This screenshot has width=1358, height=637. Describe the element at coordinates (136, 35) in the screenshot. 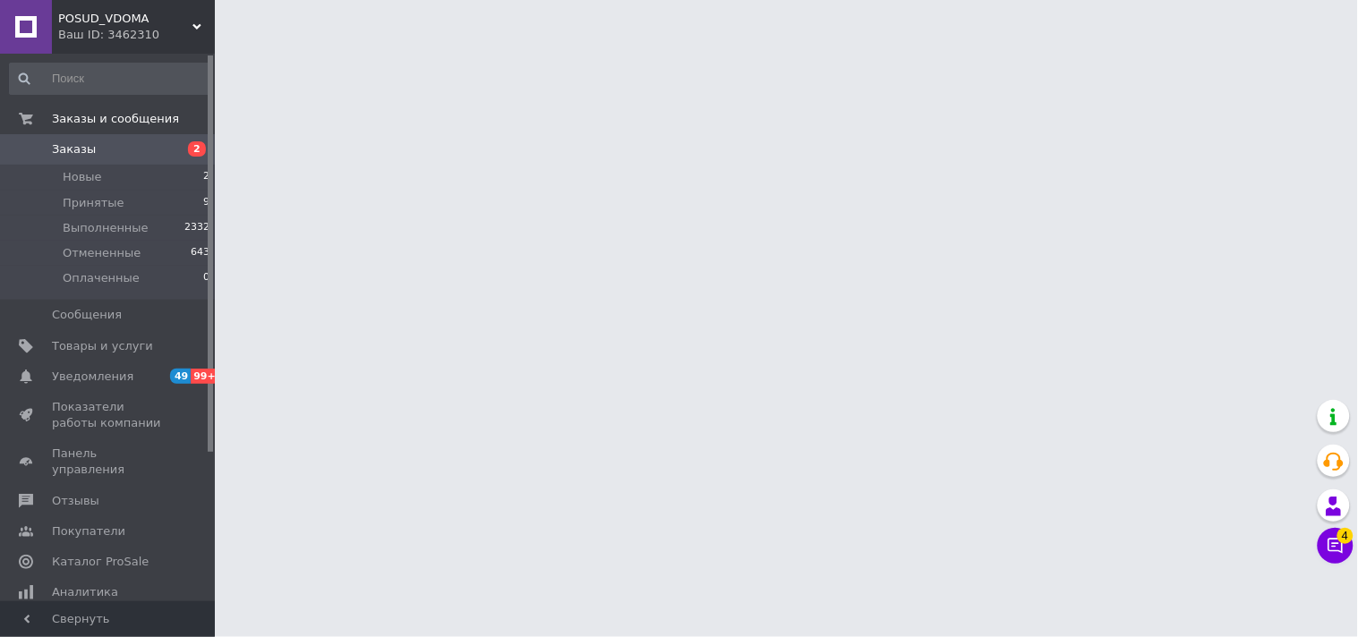

I see `div: Ваш ID: 3462310` at that location.